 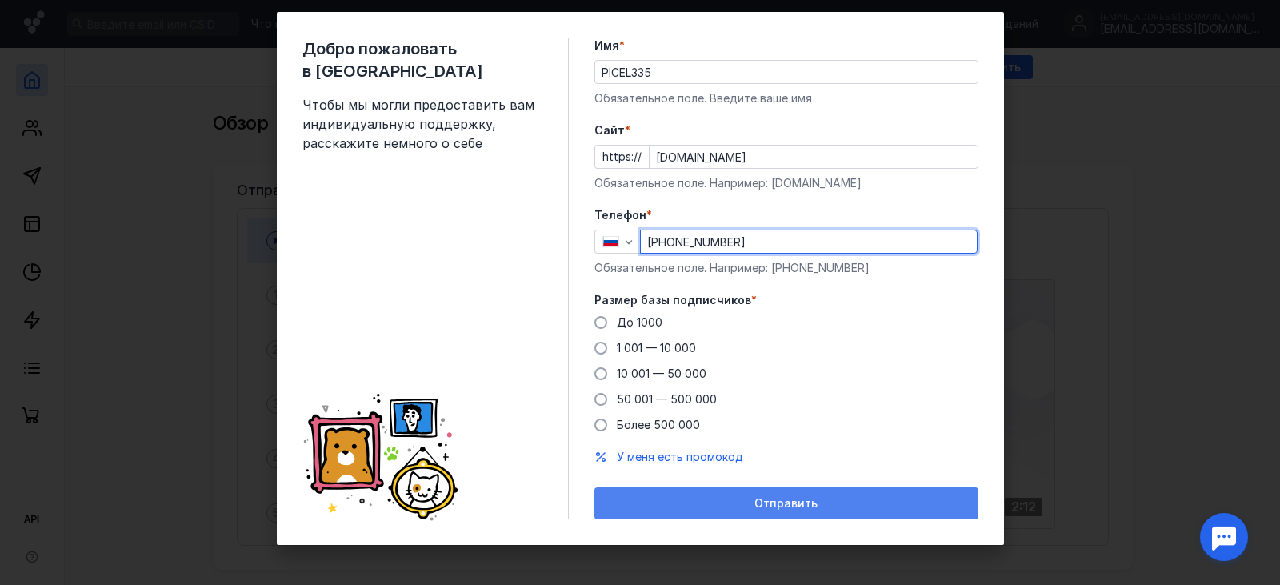 What do you see at coordinates (423, 124) in the screenshot?
I see `span: Чтобы мы могли предоставить вам индивидуальную поддержку, расскажите немного о себе` at bounding box center [423, 124].